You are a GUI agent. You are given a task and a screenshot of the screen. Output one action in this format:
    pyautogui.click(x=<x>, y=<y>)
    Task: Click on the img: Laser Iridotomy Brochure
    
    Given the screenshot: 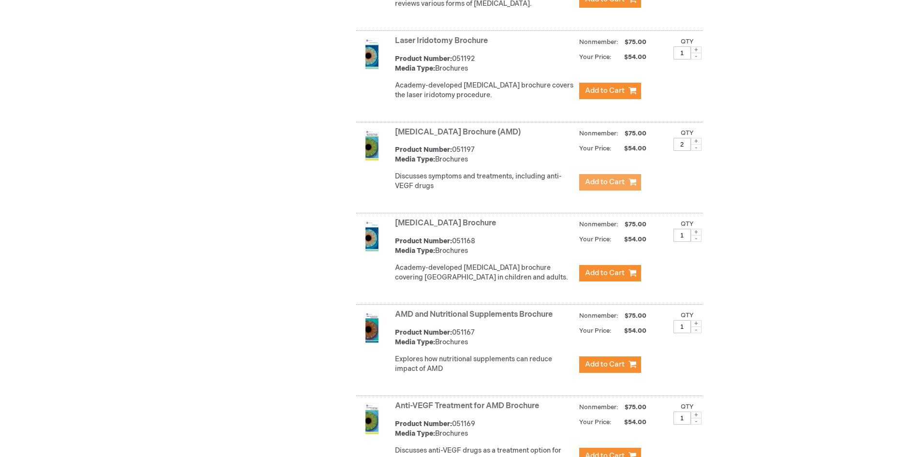 What is the action you would take?
    pyautogui.click(x=372, y=54)
    